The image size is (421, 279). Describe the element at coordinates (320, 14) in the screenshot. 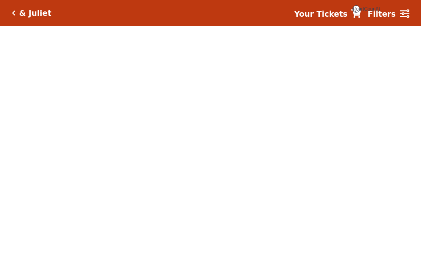

I see `strong: Your Tickets` at that location.